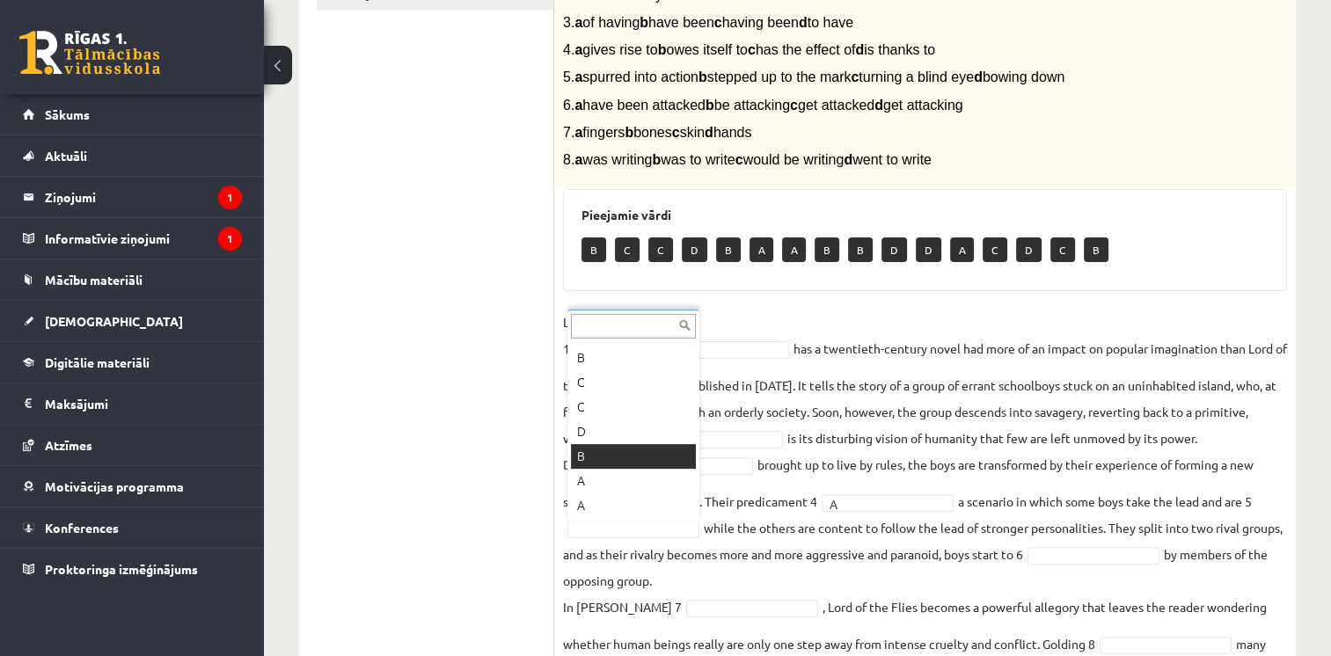 This screenshot has width=1331, height=656. What do you see at coordinates (633, 432) in the screenshot?
I see `div: D` at bounding box center [633, 432].